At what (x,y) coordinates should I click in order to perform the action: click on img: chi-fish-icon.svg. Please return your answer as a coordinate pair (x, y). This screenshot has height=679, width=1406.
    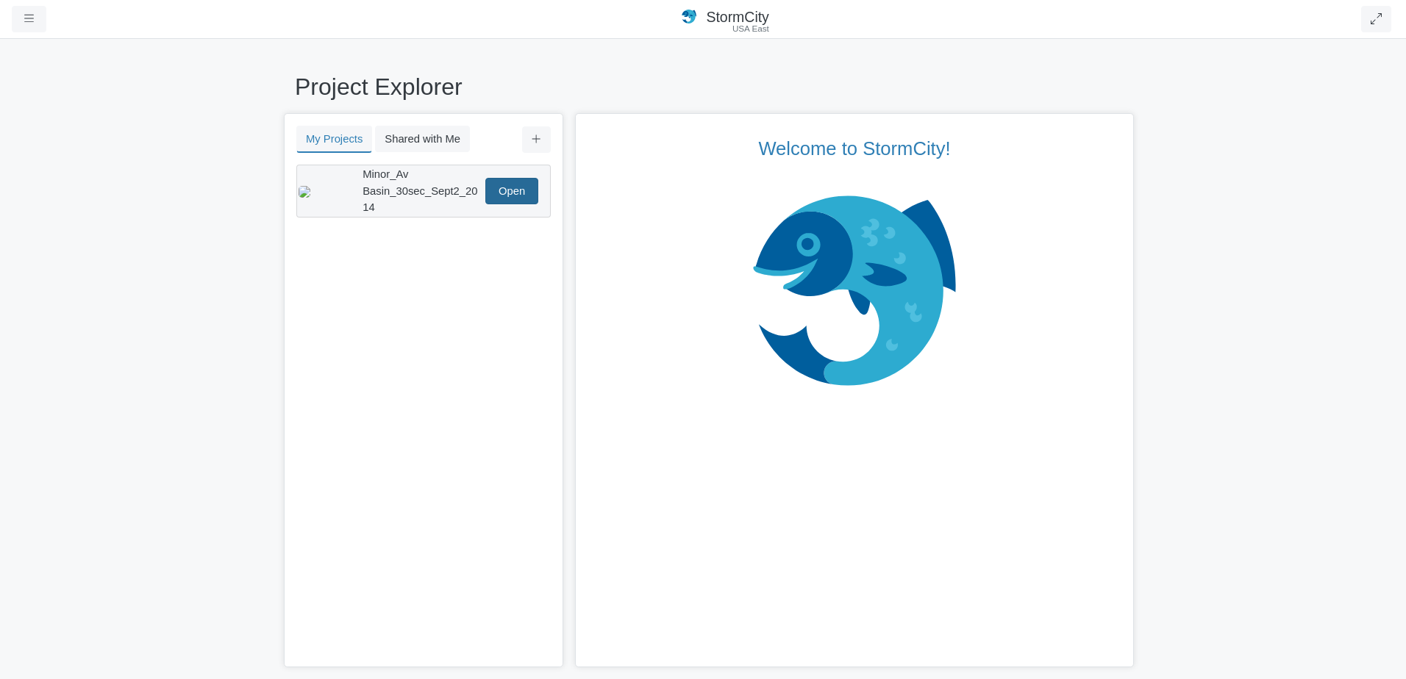
    Looking at the image, I should click on (690, 16).